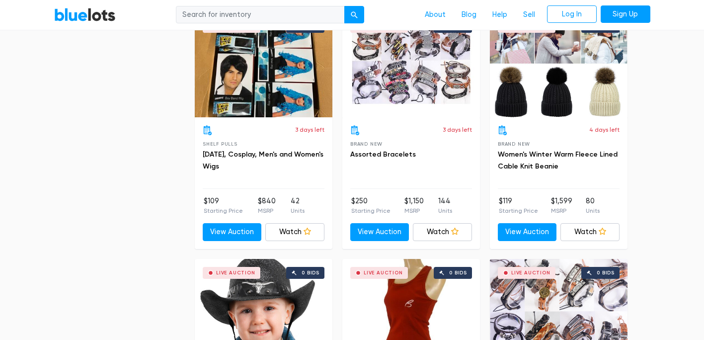  What do you see at coordinates (414, 206) in the screenshot?
I see `li: $1,150` at bounding box center [414, 206].